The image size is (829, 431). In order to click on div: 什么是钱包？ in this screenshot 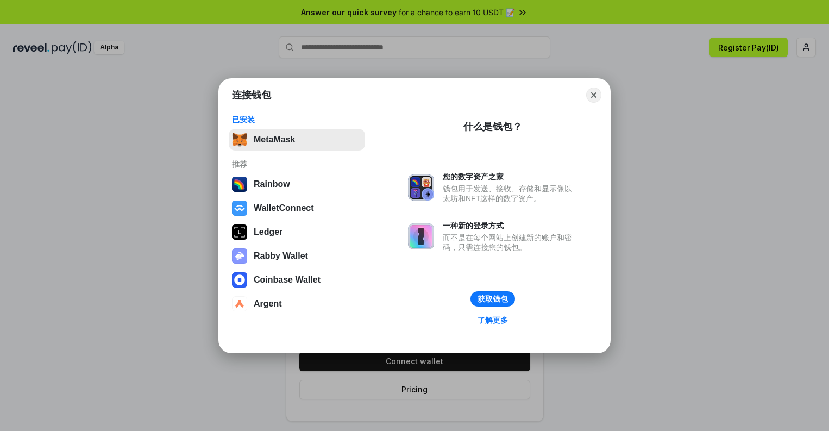, I will do `click(493, 127)`.